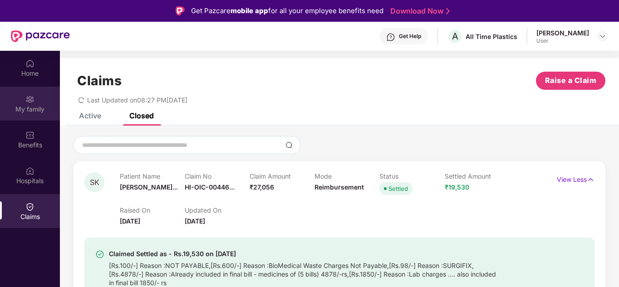  Describe the element at coordinates (448, 11) in the screenshot. I see `img: Stroke` at that location.